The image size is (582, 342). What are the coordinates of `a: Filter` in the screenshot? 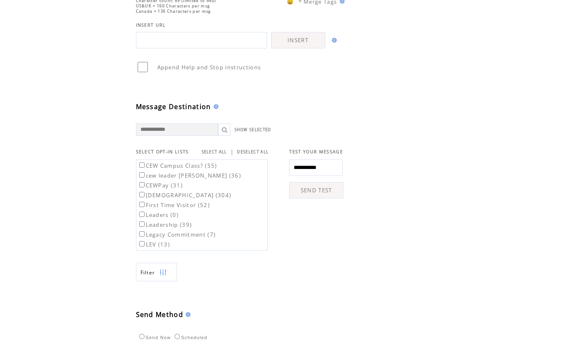 It's located at (156, 272).